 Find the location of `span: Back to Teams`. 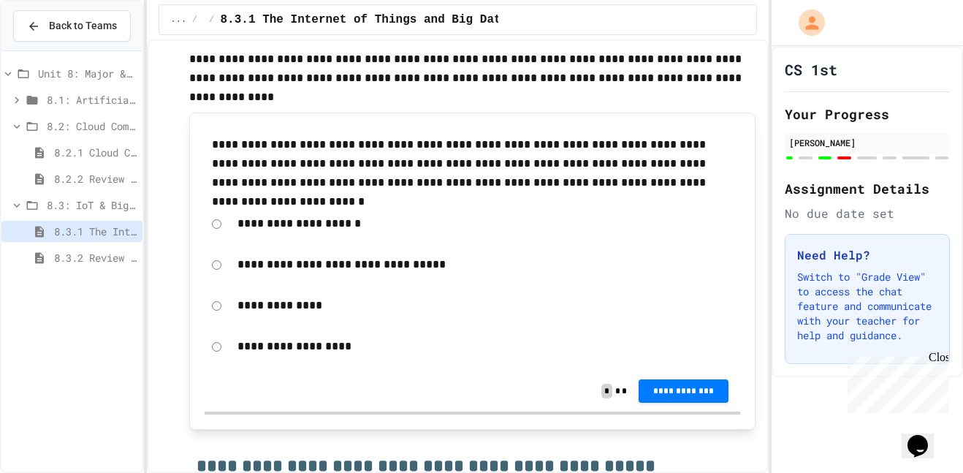

span: Back to Teams is located at coordinates (83, 26).